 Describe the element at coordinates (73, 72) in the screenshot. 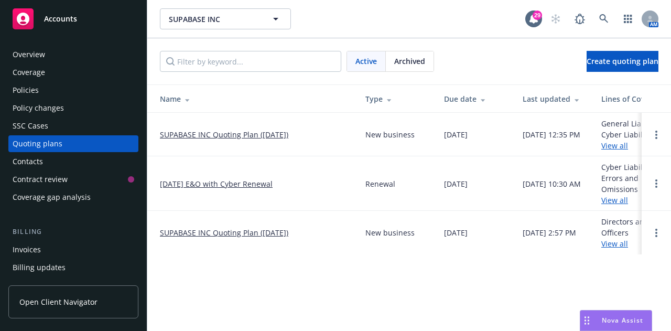

I see `a: Coverage` at that location.